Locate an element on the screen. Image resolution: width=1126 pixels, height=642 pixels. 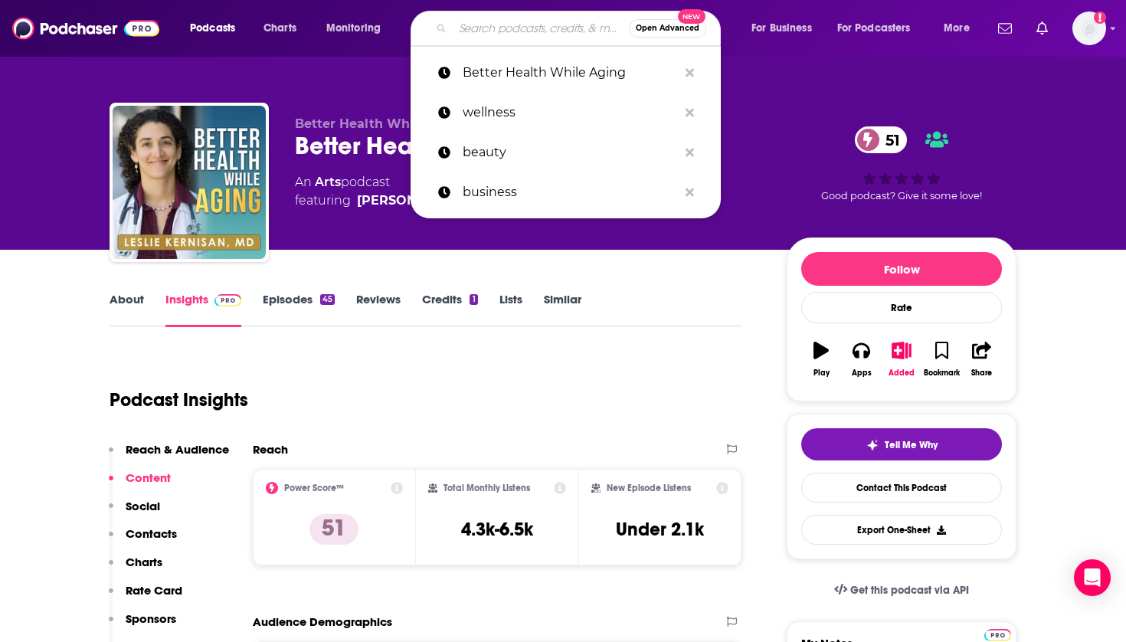
input: Search podcasts, credits, & more... is located at coordinates (541, 28).